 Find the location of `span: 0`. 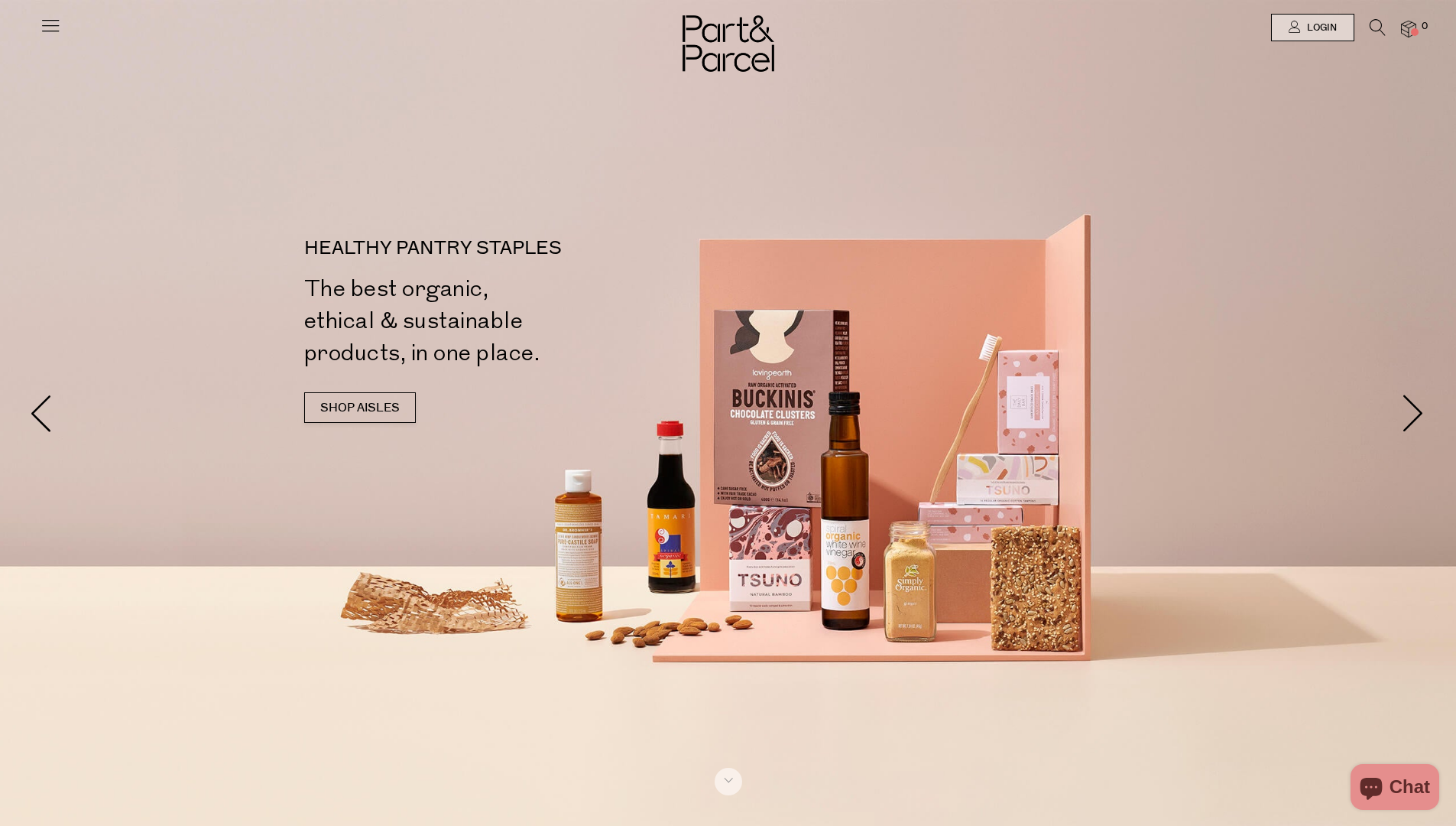

span: 0 is located at coordinates (1425, 27).